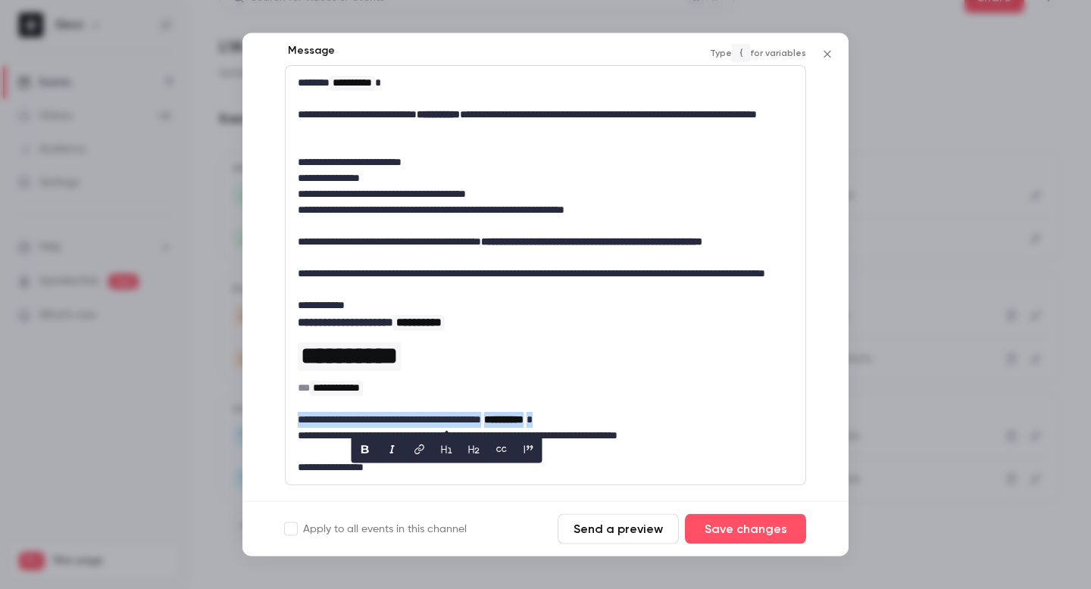  Describe the element at coordinates (392, 450) in the screenshot. I see `button: italic` at that location.